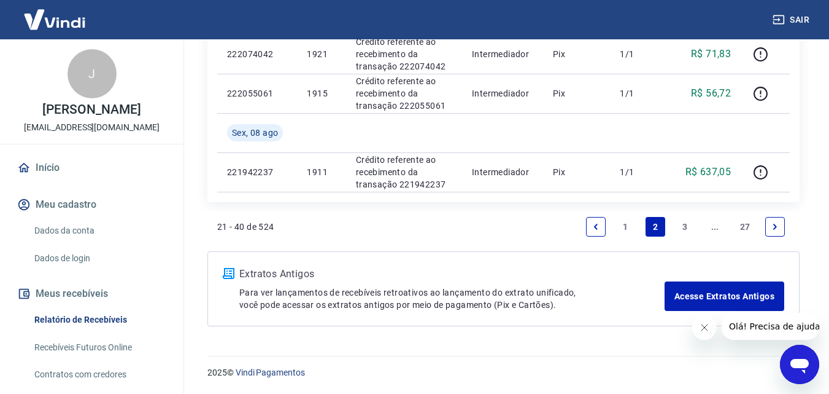  What do you see at coordinates (596, 227) in the screenshot?
I see `a: Previous page` at bounding box center [596, 227].